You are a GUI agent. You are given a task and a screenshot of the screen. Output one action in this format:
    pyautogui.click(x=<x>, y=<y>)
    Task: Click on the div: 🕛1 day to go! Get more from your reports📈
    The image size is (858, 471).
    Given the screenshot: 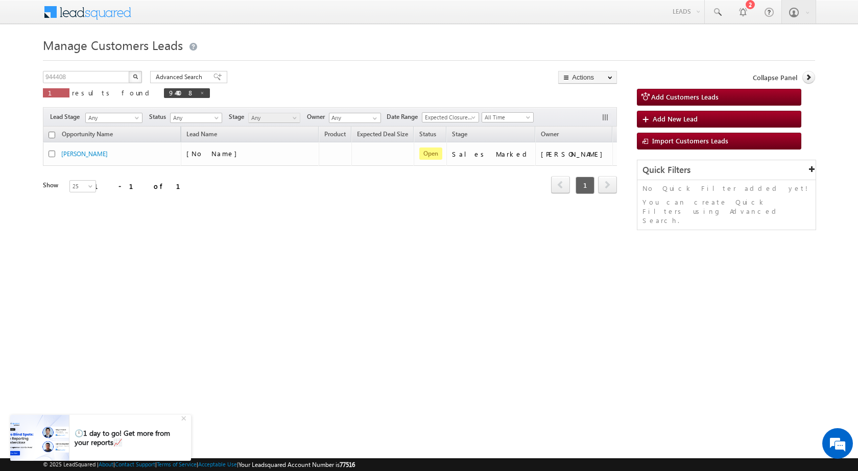 What is the action you would take?
    pyautogui.click(x=127, y=438)
    